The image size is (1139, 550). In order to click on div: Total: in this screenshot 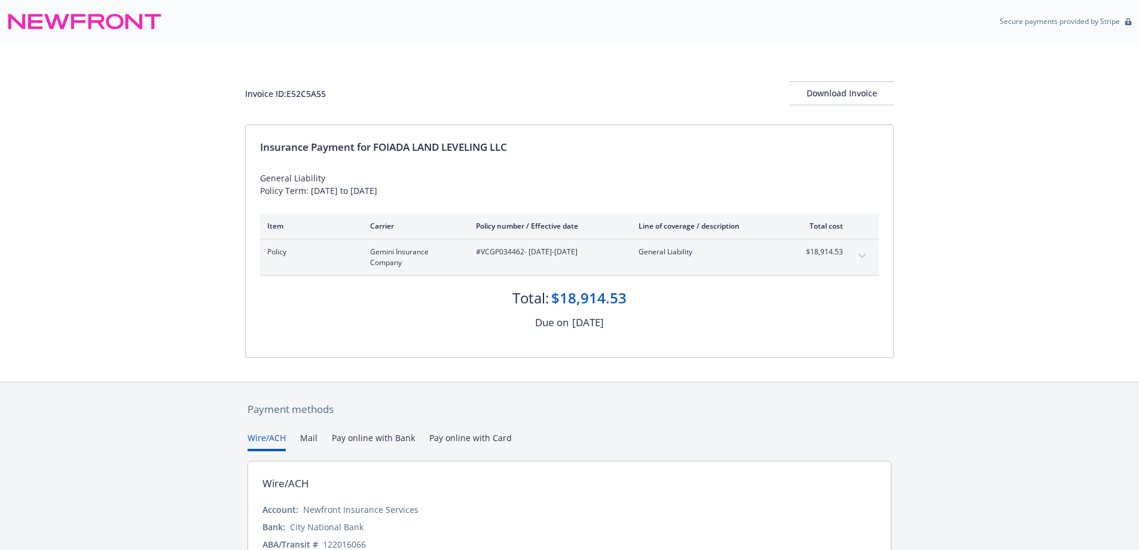, I will do `click(531, 298)`.